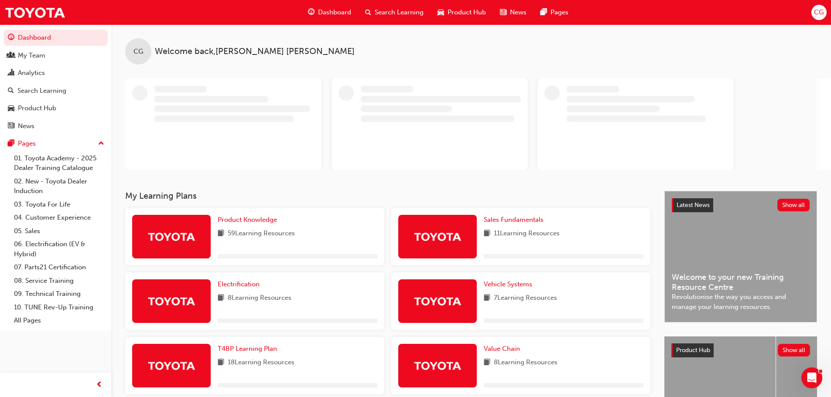  I want to click on span: Sales Fundamentals, so click(513, 220).